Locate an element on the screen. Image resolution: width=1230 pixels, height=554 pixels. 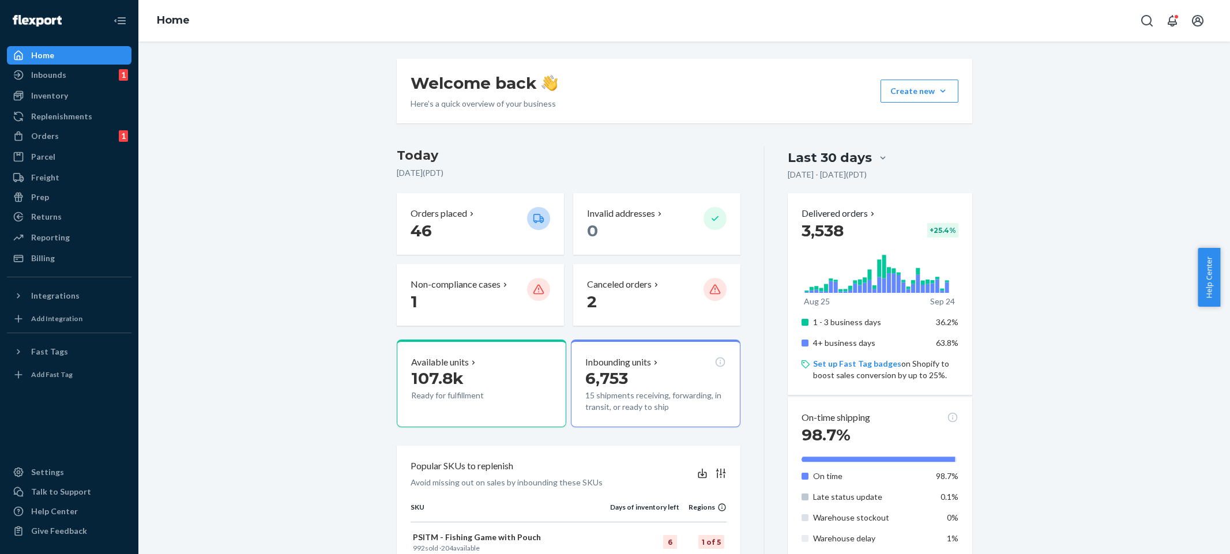
a: Reporting is located at coordinates (69, 238).